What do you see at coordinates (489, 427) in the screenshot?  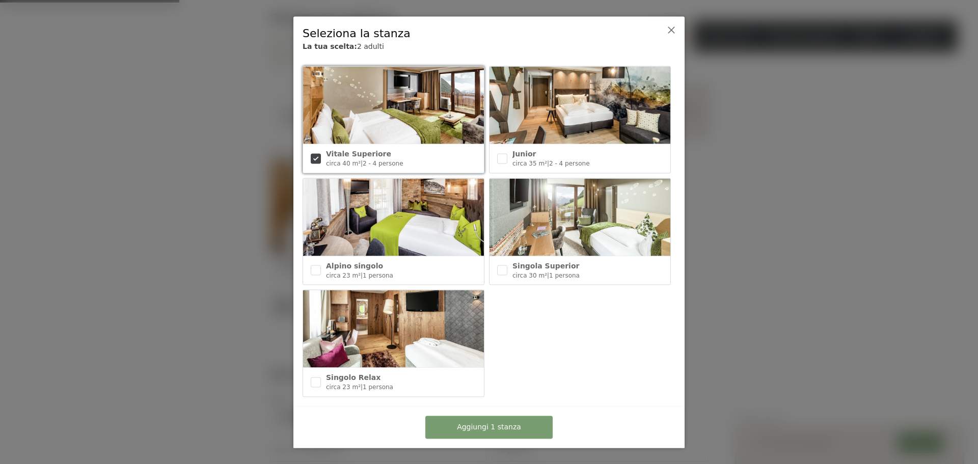 I see `font: Aggiungi 1 stanza` at bounding box center [489, 427].